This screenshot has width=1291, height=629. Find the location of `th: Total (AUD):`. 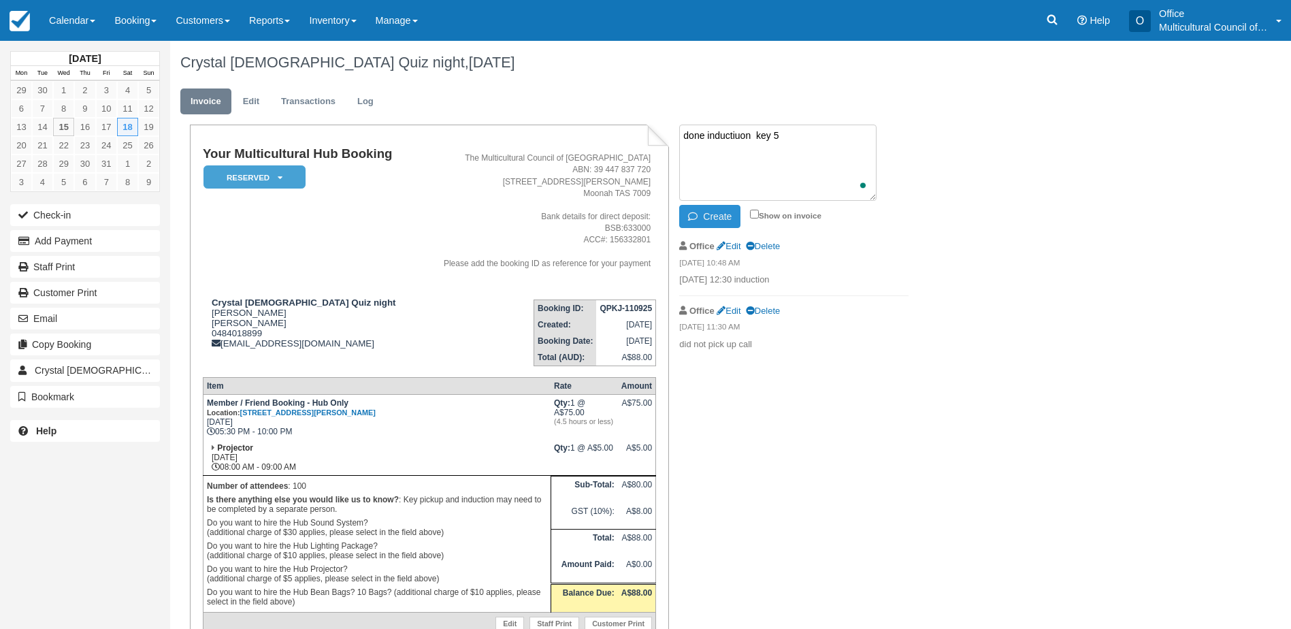

th: Total (AUD): is located at coordinates (565, 357).